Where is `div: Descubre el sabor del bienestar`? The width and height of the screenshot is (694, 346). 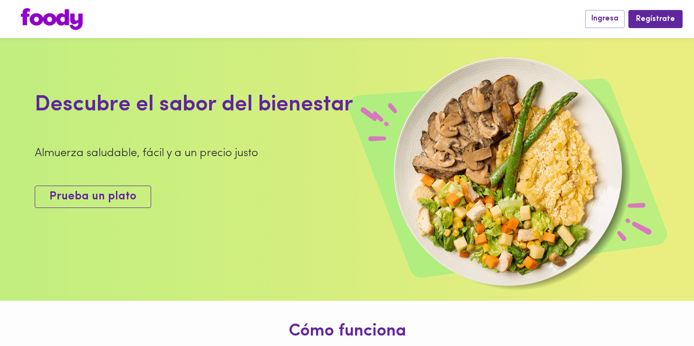 div: Descubre el sabor del bienestar is located at coordinates (243, 105).